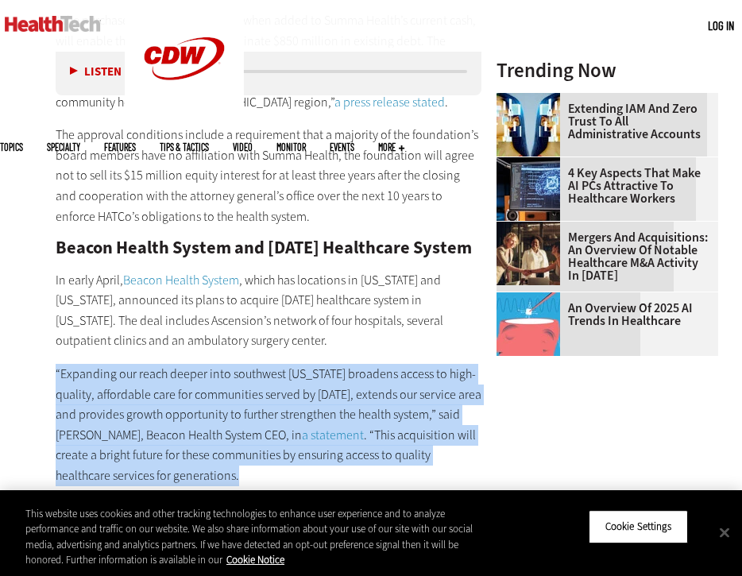 This screenshot has height=576, width=742. Describe the element at coordinates (391, 147) in the screenshot. I see `span: More` at that location.